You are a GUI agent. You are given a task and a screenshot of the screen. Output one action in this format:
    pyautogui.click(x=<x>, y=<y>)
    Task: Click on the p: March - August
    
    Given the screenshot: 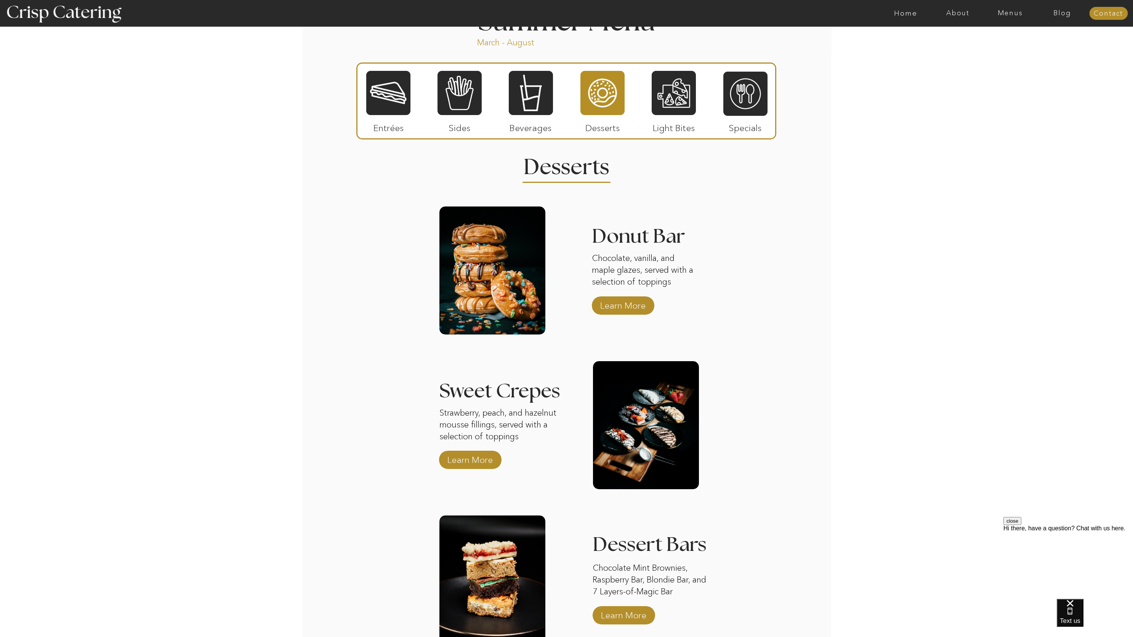 What is the action you would take?
    pyautogui.click(x=529, y=41)
    